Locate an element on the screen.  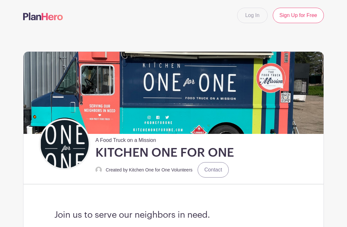
span: A Food Truck on a Mission is located at coordinates (126, 139).